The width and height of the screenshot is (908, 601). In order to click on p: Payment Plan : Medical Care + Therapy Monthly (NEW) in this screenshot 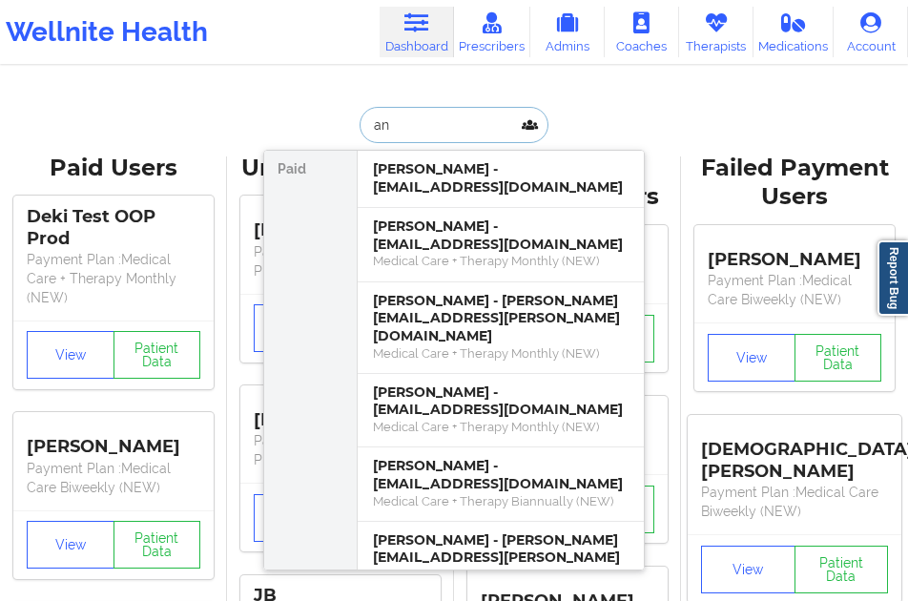, I will do `click(114, 279)`.